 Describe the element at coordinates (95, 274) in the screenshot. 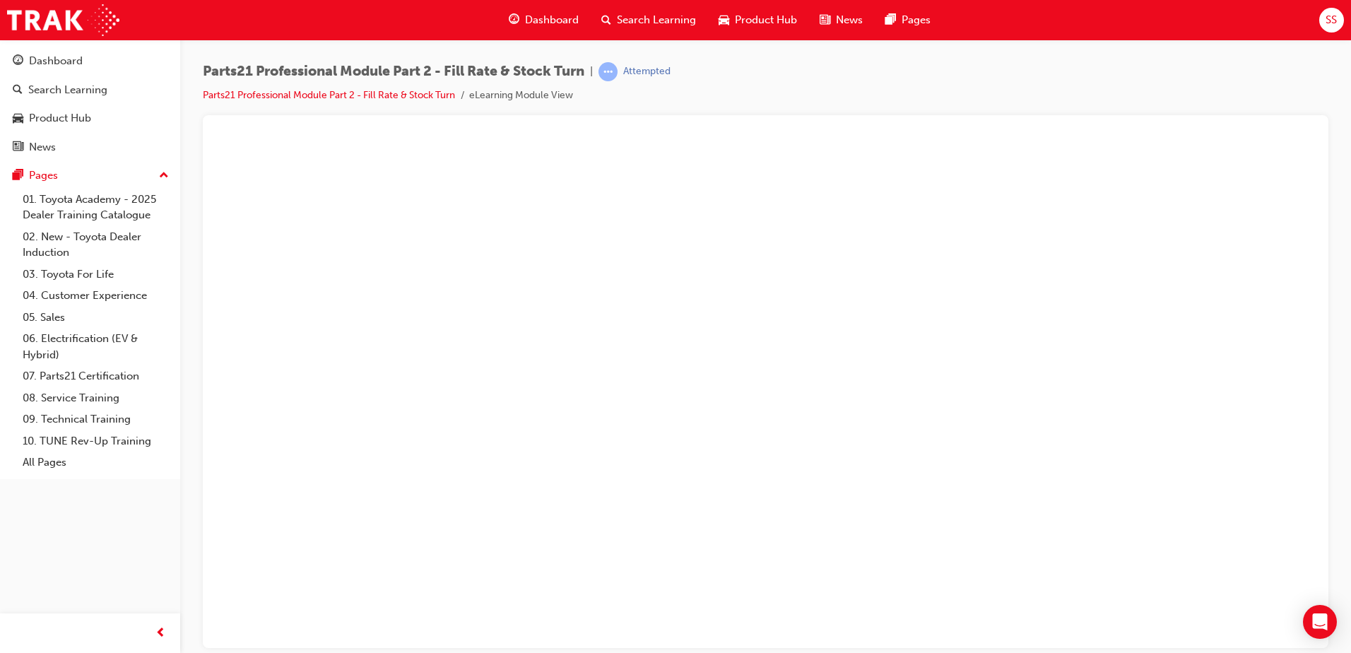

I see `a: 03. Toyota For Life` at that location.